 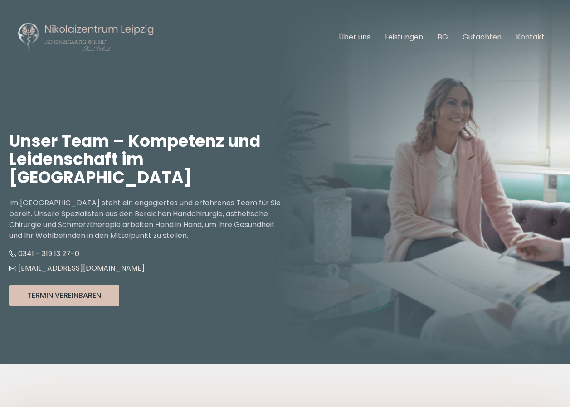 What do you see at coordinates (404, 37) in the screenshot?
I see `a: Leistungen` at bounding box center [404, 37].